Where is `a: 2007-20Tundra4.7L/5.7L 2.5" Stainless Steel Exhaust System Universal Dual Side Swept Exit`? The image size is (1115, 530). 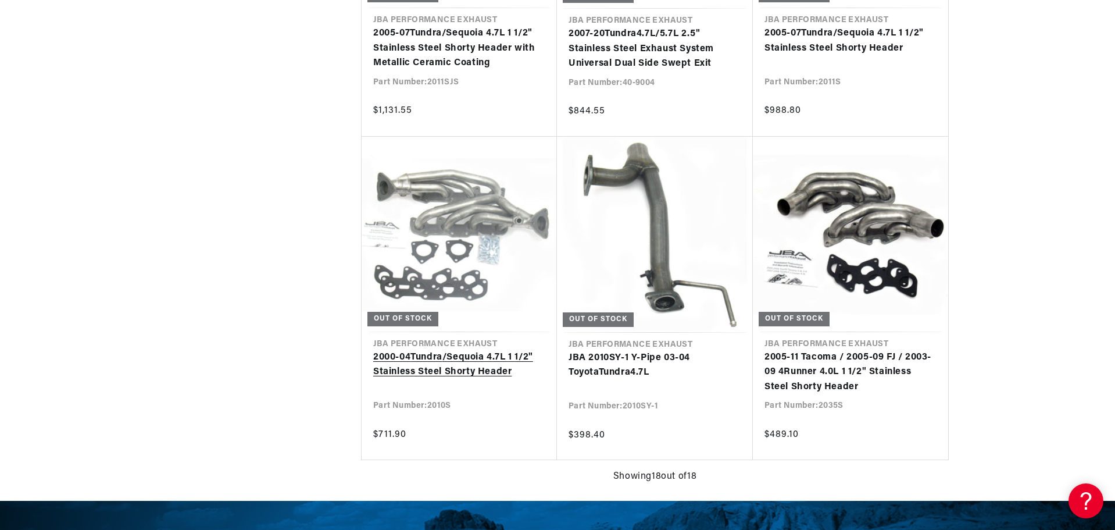 a: 2007-20Tundra4.7L/5.7L 2.5" Stainless Steel Exhaust System Universal Dual Side Swept Exit is located at coordinates (655, 49).